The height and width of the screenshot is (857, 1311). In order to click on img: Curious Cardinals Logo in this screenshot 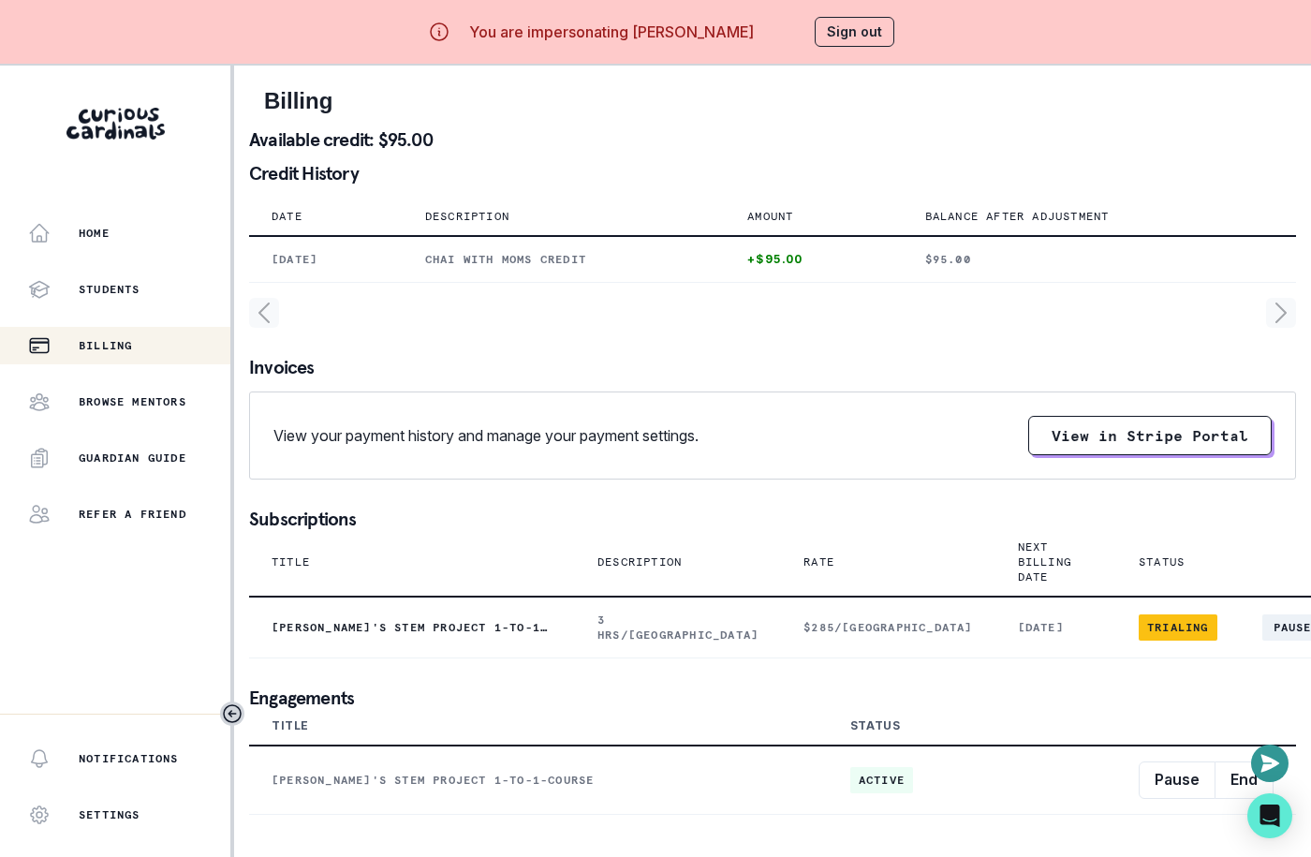, I will do `click(115, 124)`.